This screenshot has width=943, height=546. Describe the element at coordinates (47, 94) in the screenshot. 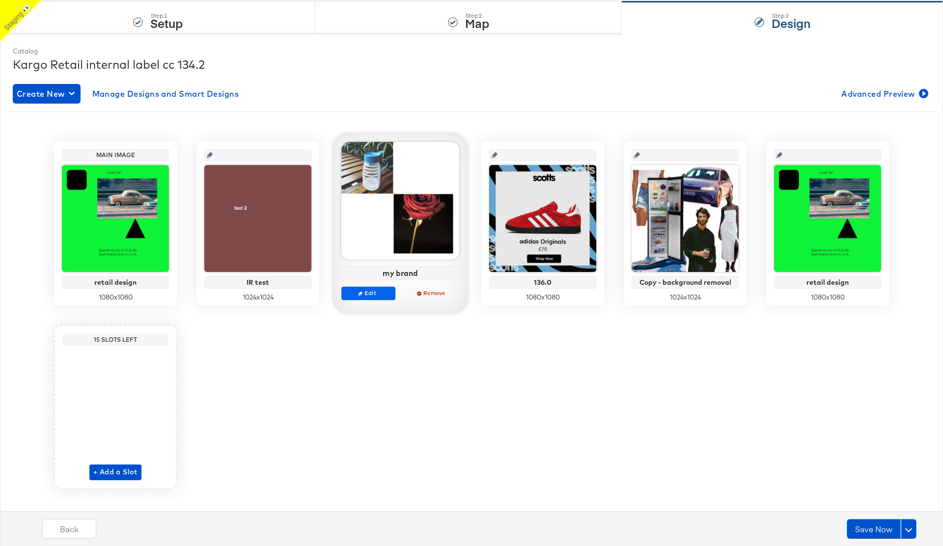

I see `button: Create New` at that location.